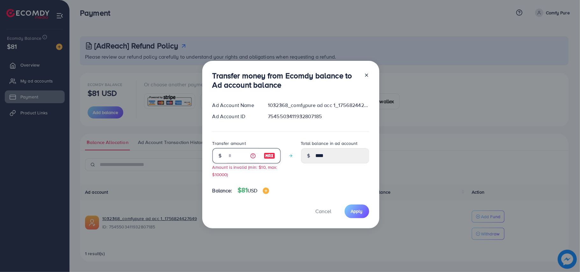  I want to click on span: Balance:, so click(222, 190).